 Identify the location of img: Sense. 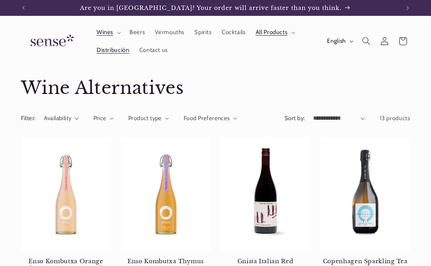
(51, 41).